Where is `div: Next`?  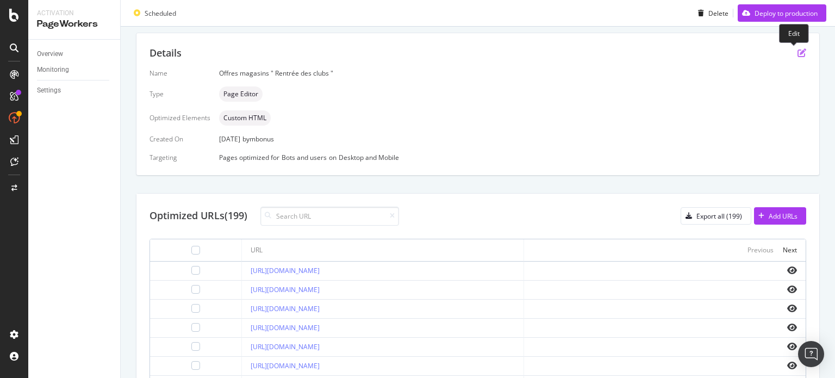 div: Next is located at coordinates (790, 250).